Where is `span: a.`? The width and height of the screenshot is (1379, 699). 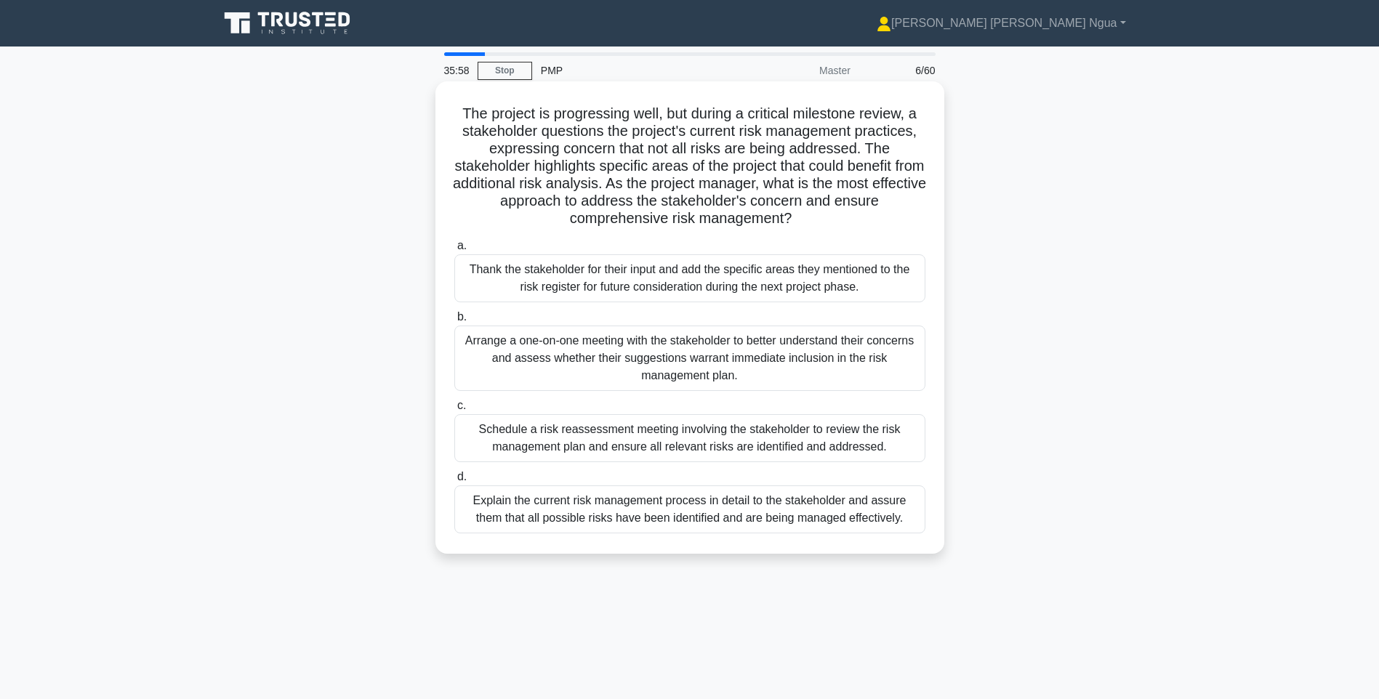 span: a. is located at coordinates (462, 245).